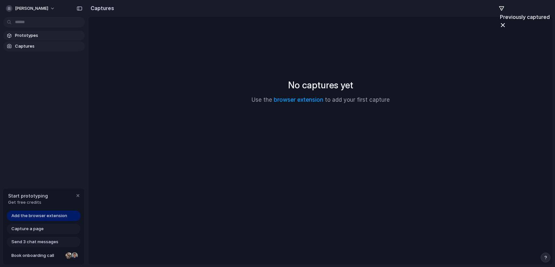 Image resolution: width=555 pixels, height=267 pixels. What do you see at coordinates (39, 216) in the screenshot?
I see `span: Add the browser extension` at bounding box center [39, 216].